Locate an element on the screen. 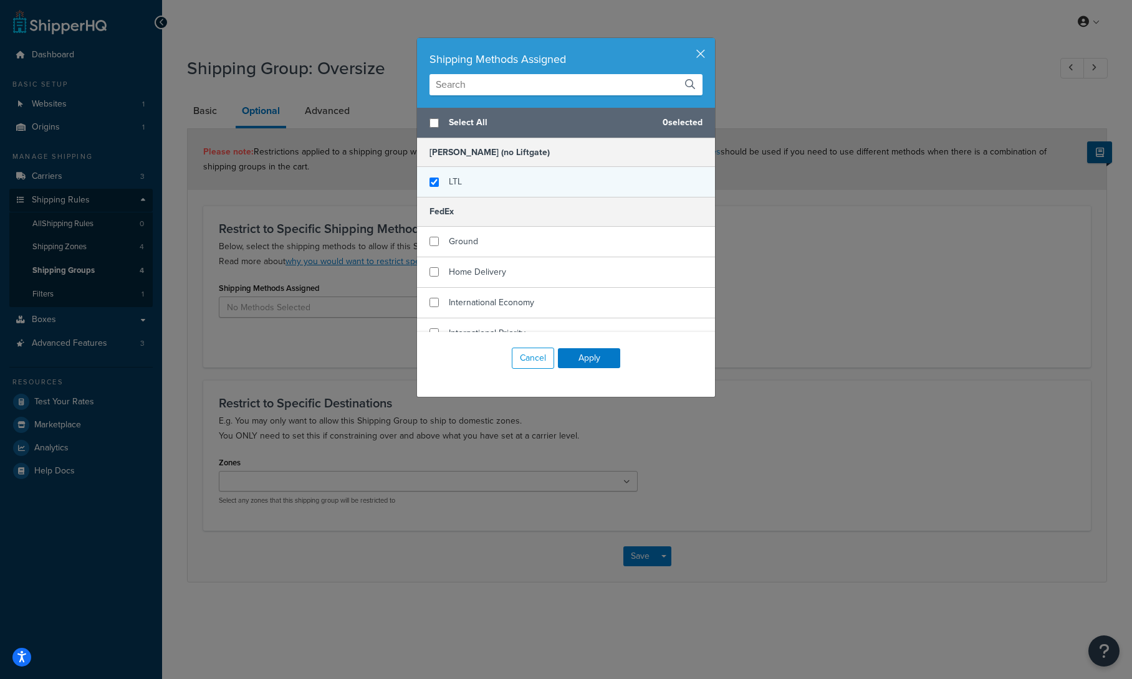 The width and height of the screenshot is (1132, 679). span: Select All is located at coordinates (550, 123).